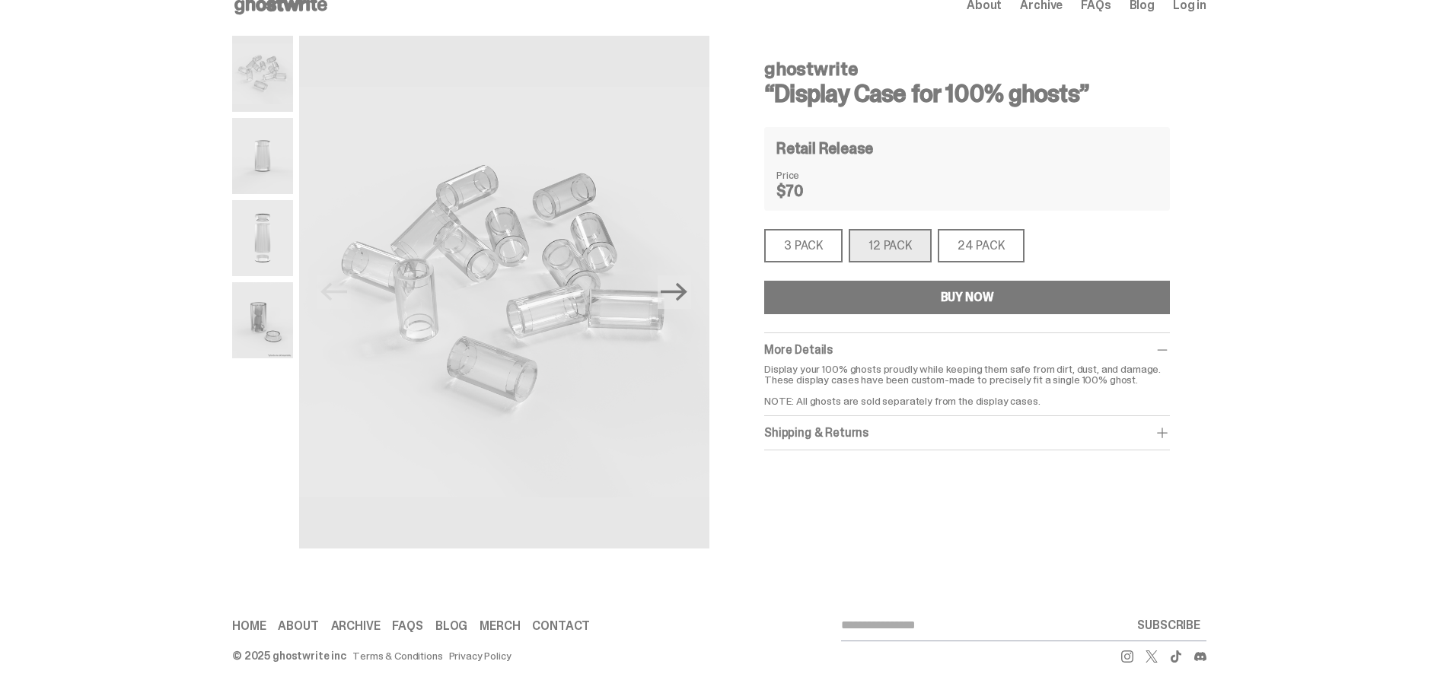 Image resolution: width=1450 pixels, height=693 pixels. I want to click on dd: $70, so click(814, 191).